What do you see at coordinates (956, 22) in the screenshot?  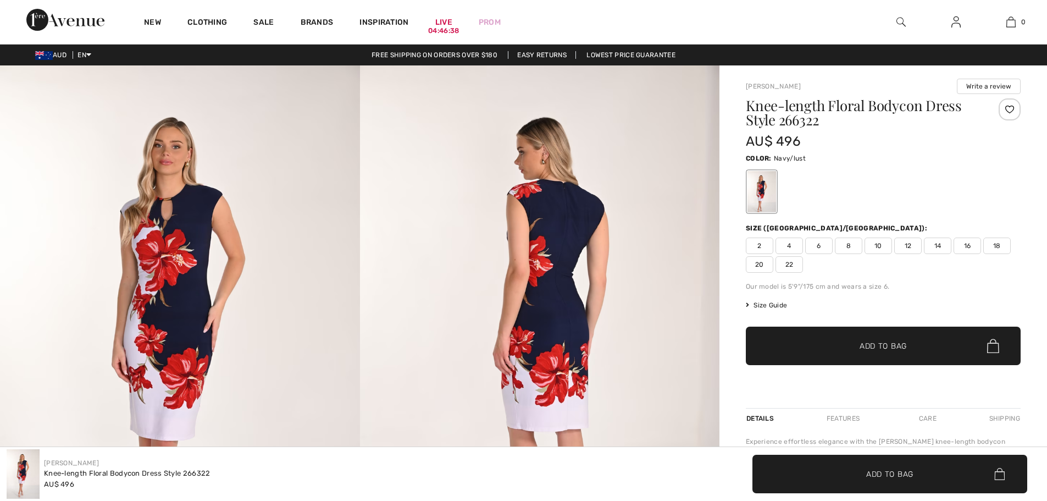 I see `img: My Info` at bounding box center [956, 22].